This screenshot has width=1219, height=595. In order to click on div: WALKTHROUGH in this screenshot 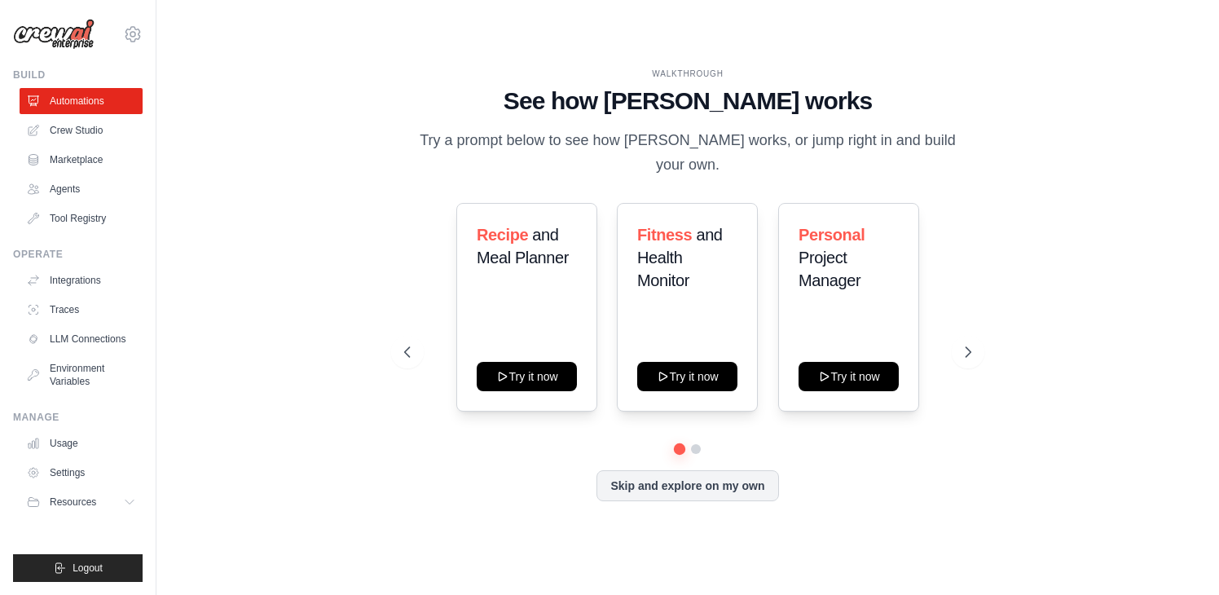, I will do `click(687, 73)`.